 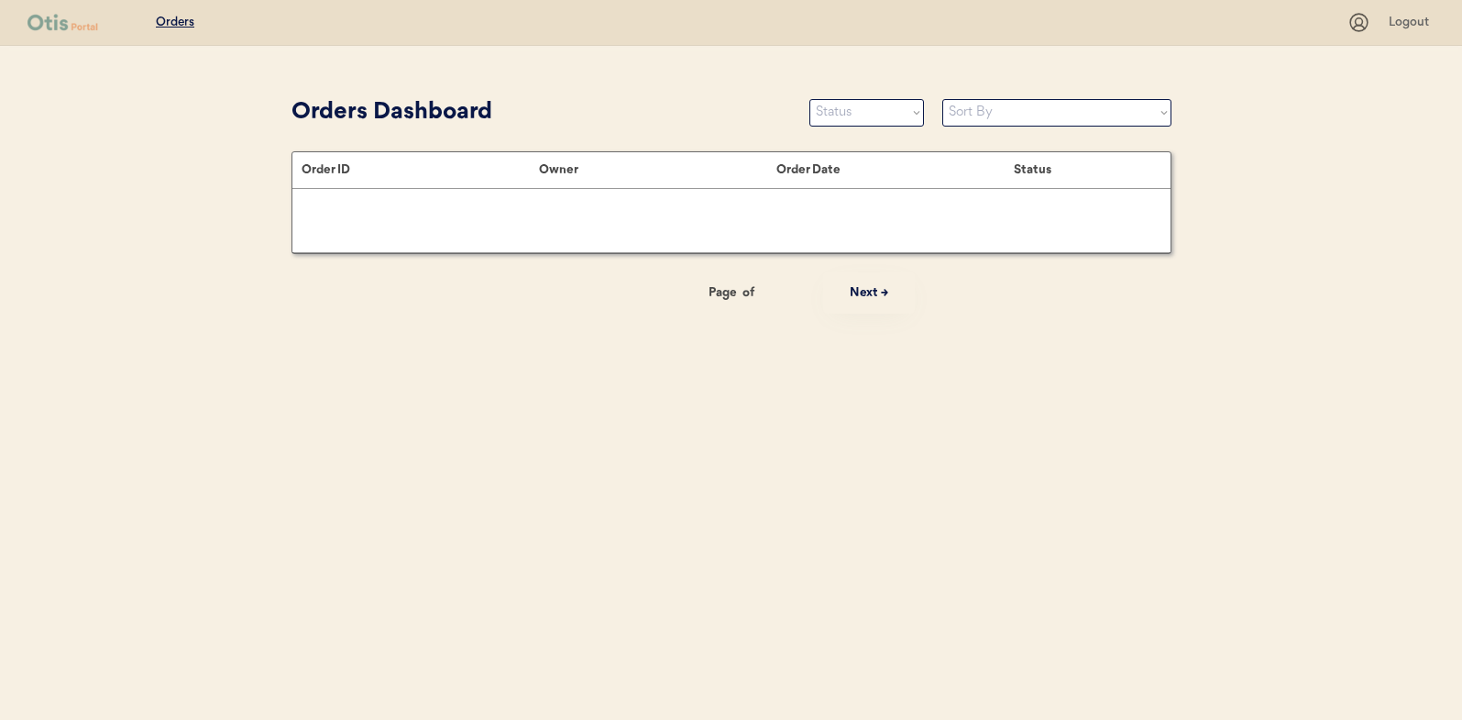 What do you see at coordinates (541, 113) in the screenshot?
I see `div: Orders Dashboard` at bounding box center [541, 113].